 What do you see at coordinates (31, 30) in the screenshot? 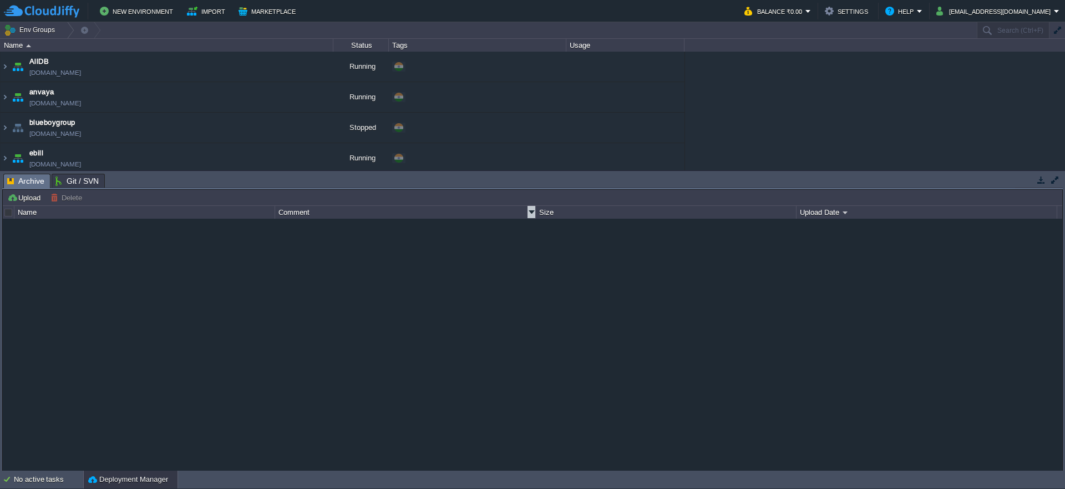
I see `button: Env Groups` at bounding box center [31, 30].